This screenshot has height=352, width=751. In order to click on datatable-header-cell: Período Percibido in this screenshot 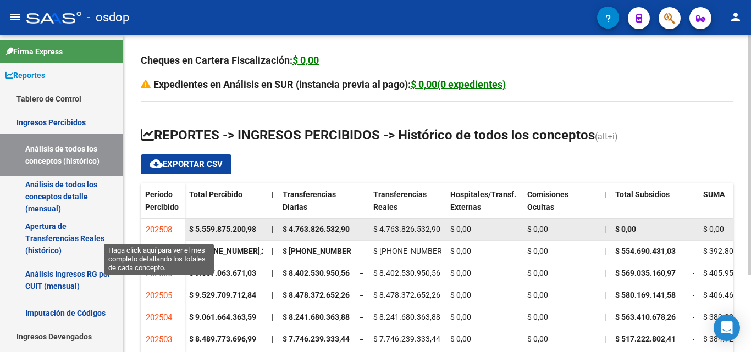, I will do `click(163, 206)`.